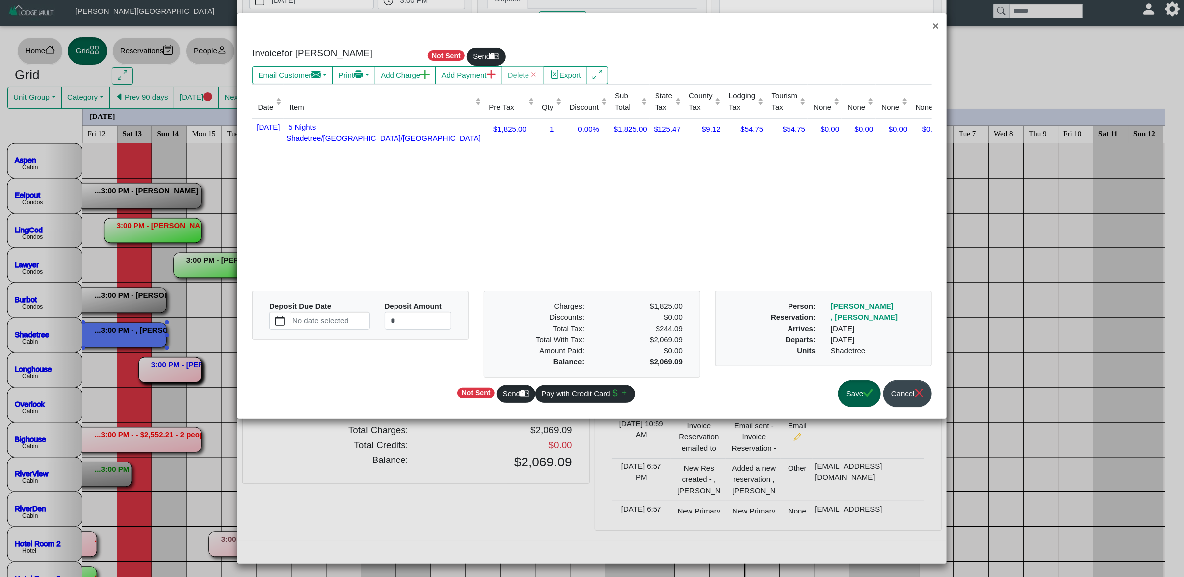  Describe the element at coordinates (587, 128) in the screenshot. I see `div: 0.00%` at that location.